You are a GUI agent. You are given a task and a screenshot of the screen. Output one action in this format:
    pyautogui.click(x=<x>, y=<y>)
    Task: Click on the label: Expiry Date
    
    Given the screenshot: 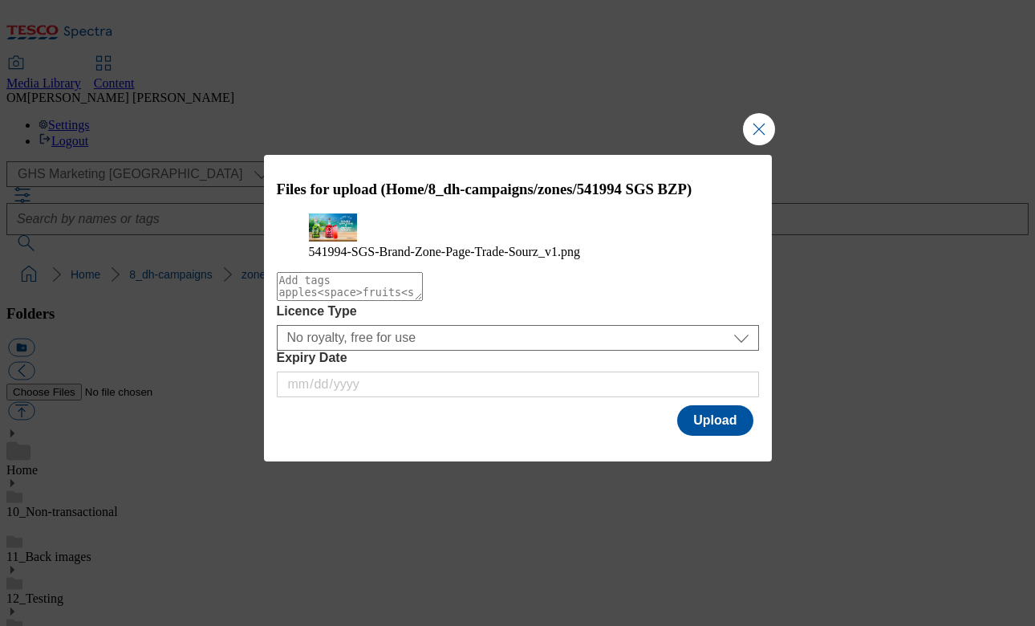 What is the action you would take?
    pyautogui.click(x=518, y=358)
    